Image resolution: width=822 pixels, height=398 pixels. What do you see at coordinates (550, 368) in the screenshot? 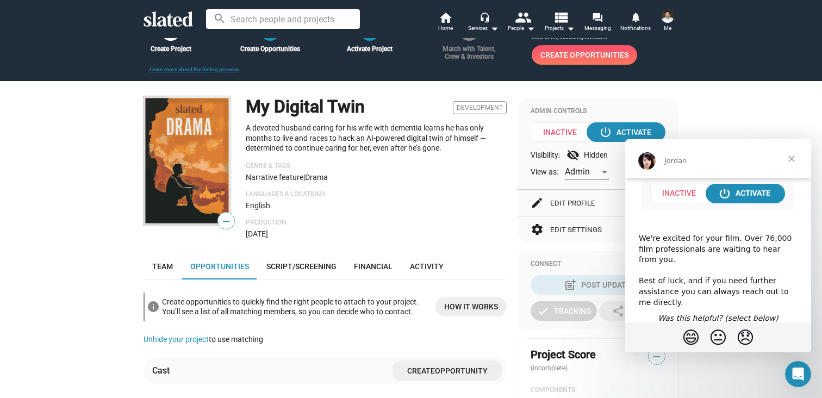
I see `span: (incomplete)` at bounding box center [550, 368].